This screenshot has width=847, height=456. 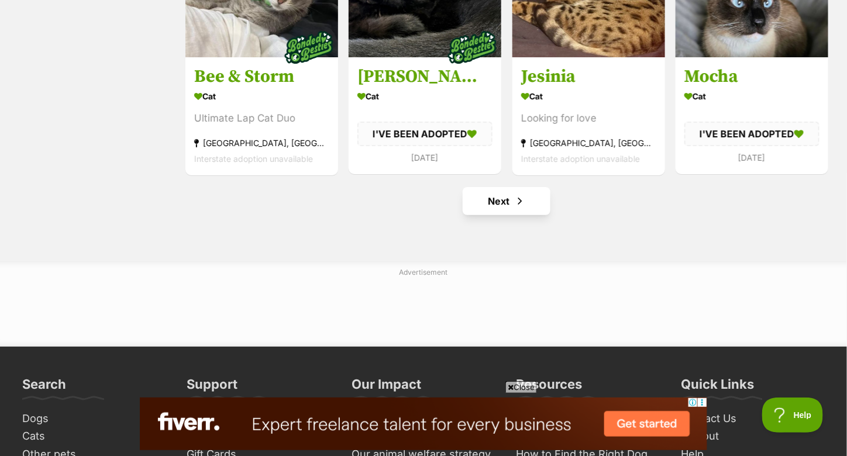 What do you see at coordinates (521, 387) in the screenshot?
I see `span: Close` at bounding box center [521, 387].